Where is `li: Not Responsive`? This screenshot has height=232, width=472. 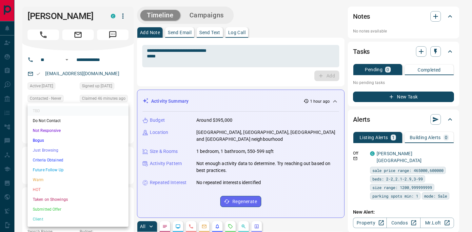 li: Not Responsive is located at coordinates (78, 130).